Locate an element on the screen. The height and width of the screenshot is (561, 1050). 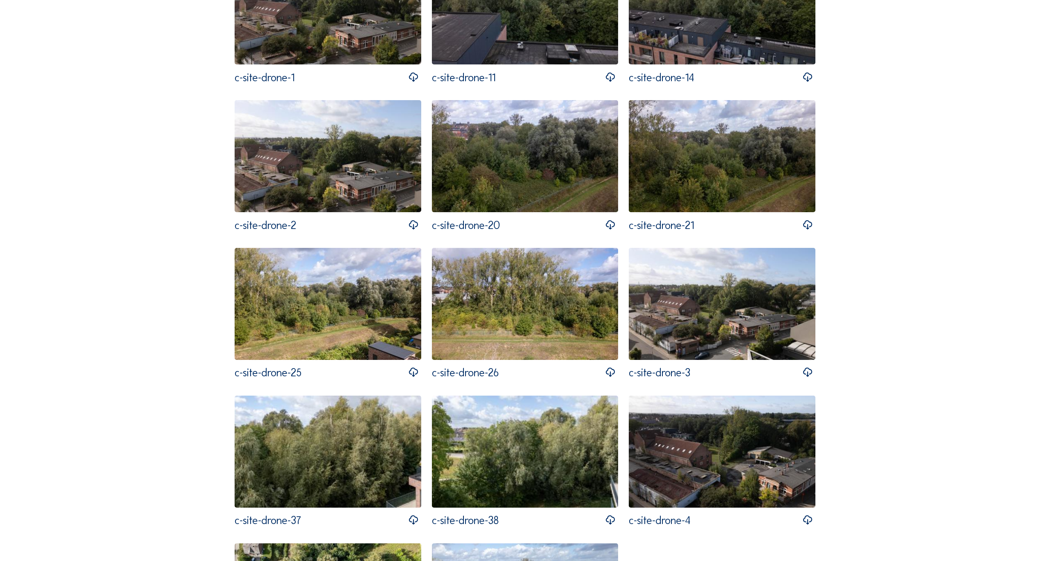
p: c-site-drone-25 is located at coordinates (268, 372).